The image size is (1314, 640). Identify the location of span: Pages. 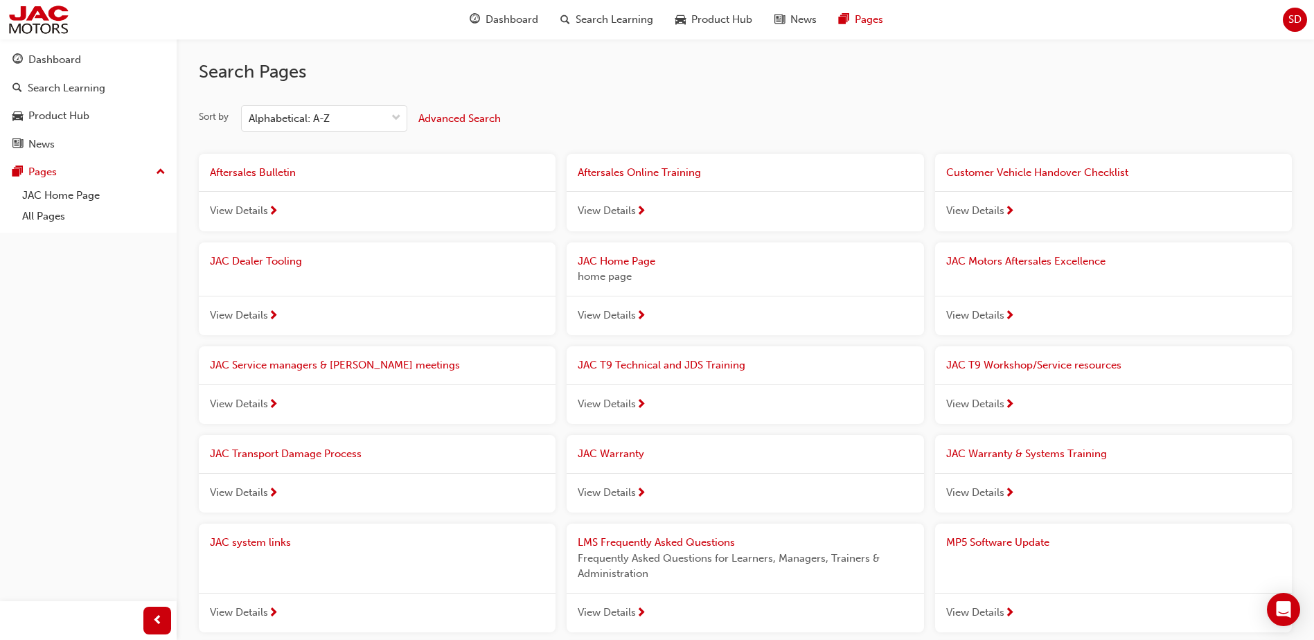
(869, 19).